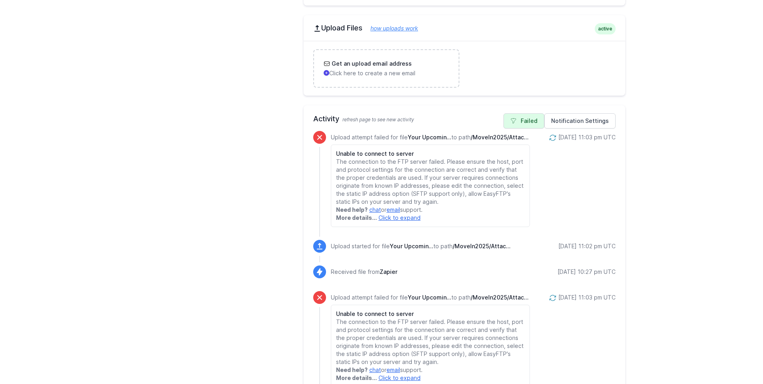 This screenshot has height=384, width=763. Describe the element at coordinates (386, 68) in the screenshot. I see `a: Get an upload email address Click here to create a new email` at that location.